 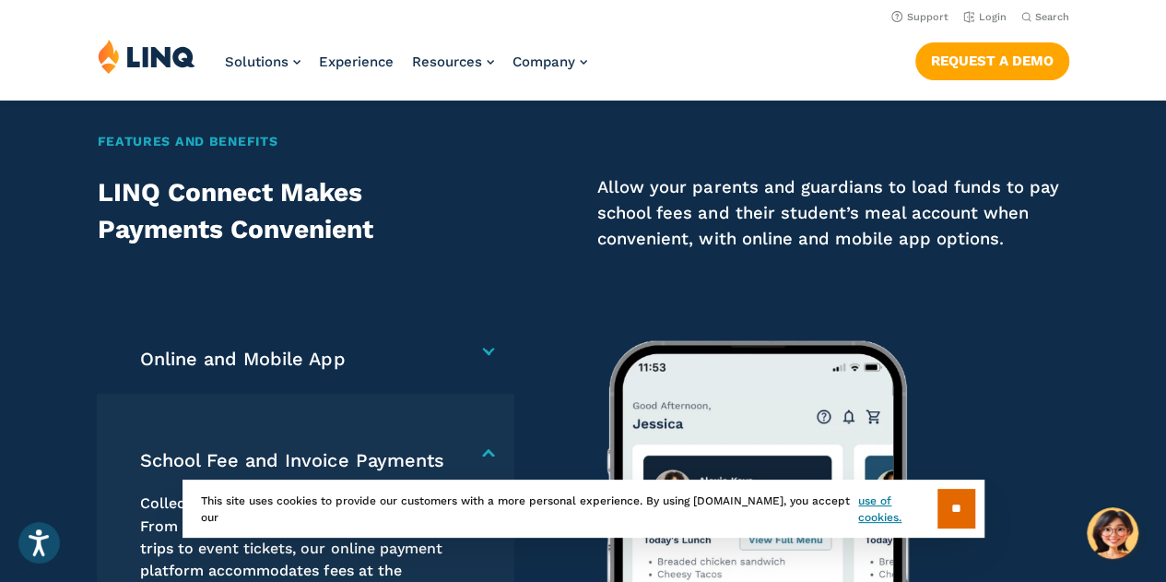 What do you see at coordinates (583, 508) in the screenshot?
I see `div: This site uses cookies to provide our customers with a more personal experience. By using [DOMAIN...` at bounding box center [583, 508].